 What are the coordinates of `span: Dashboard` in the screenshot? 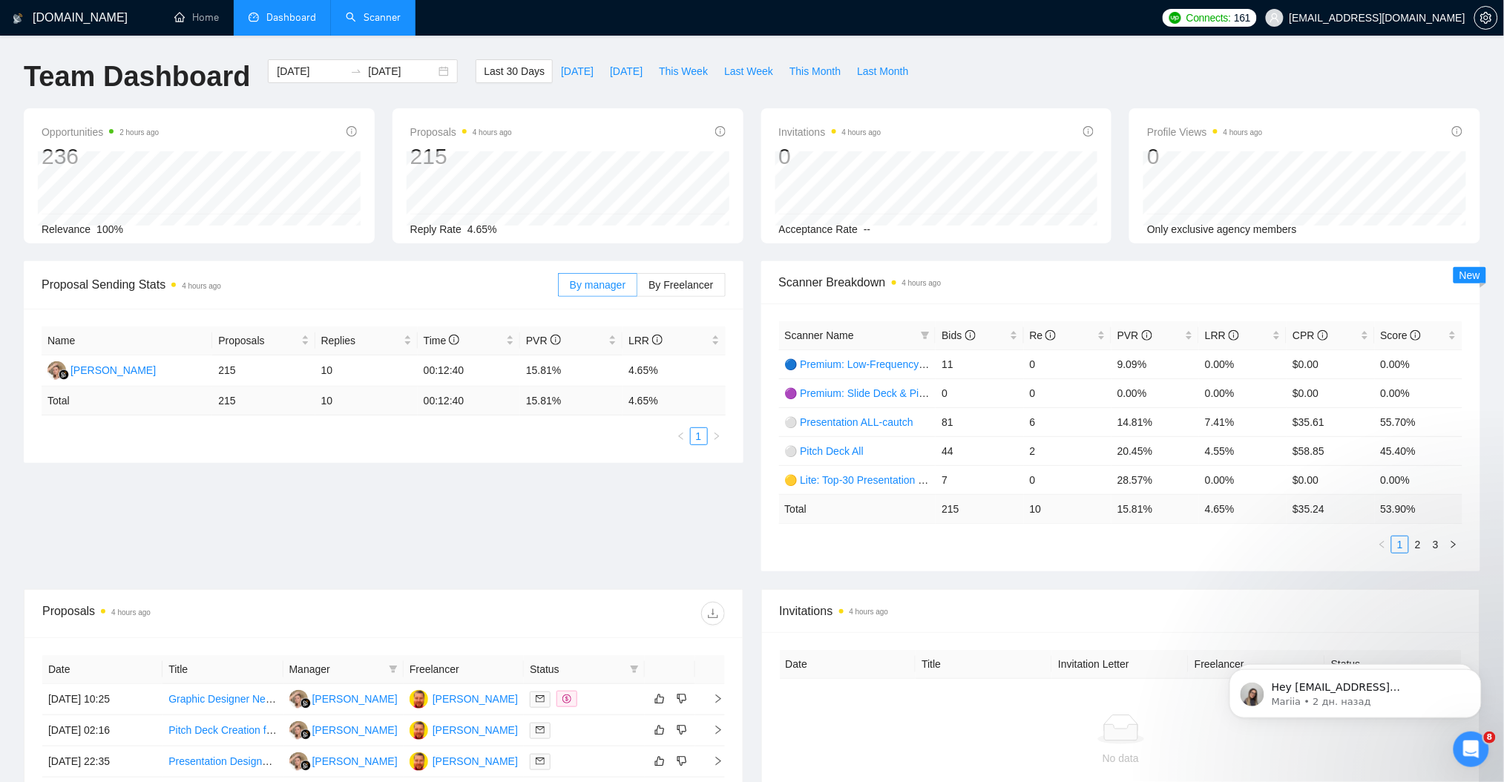 It's located at (291, 17).